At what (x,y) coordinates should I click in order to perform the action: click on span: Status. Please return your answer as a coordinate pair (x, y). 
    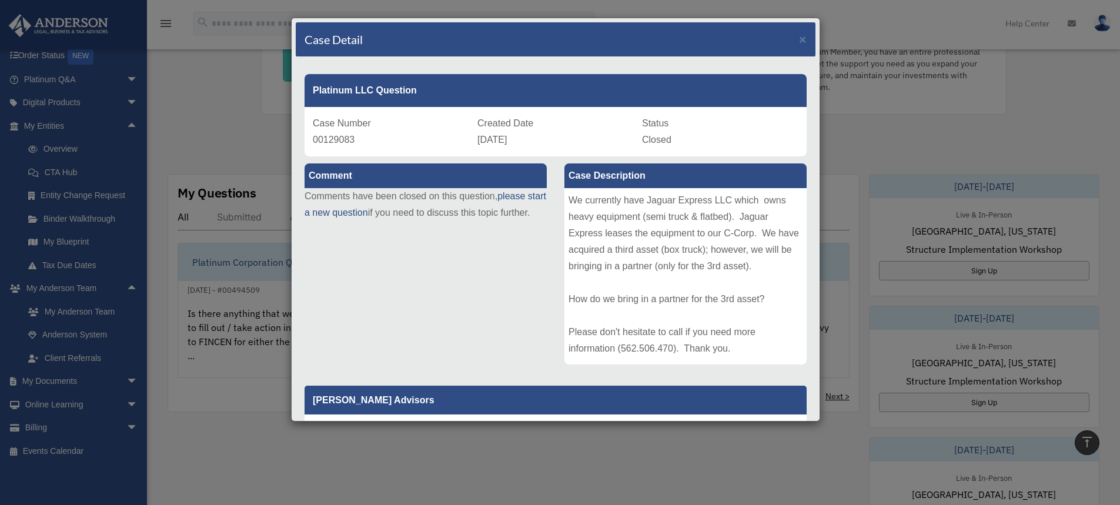
    Looking at the image, I should click on (655, 123).